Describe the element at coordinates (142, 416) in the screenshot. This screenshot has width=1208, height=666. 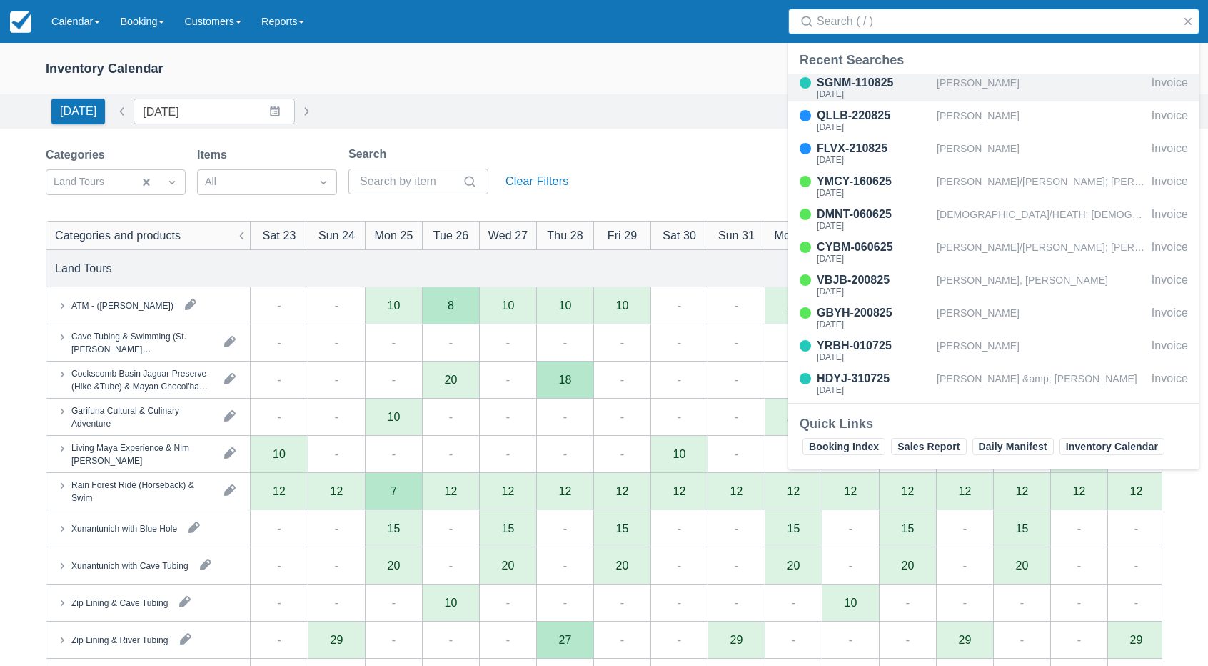
I see `div: Garifuna Cultural & Culinary Adventure` at that location.